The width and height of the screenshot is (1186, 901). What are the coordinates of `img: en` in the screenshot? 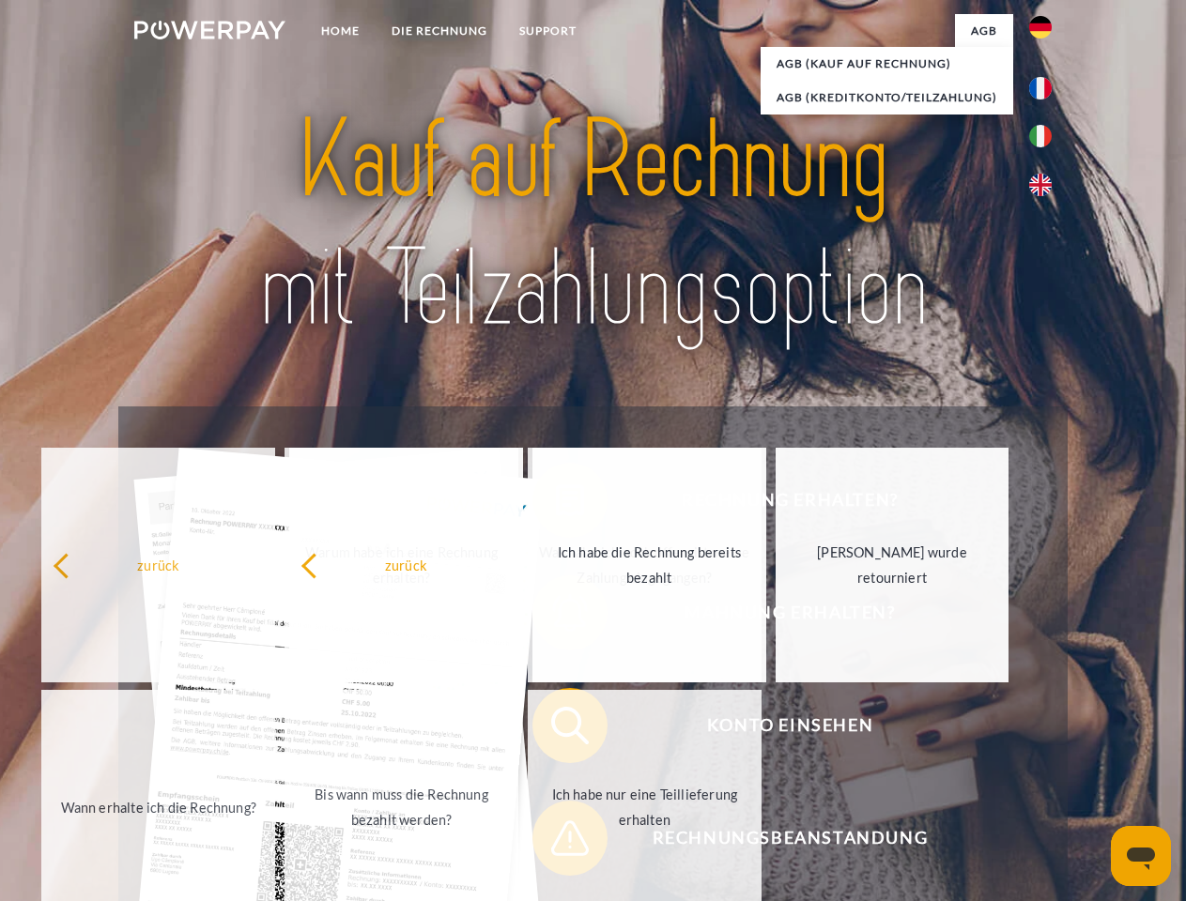 It's located at (1040, 185).